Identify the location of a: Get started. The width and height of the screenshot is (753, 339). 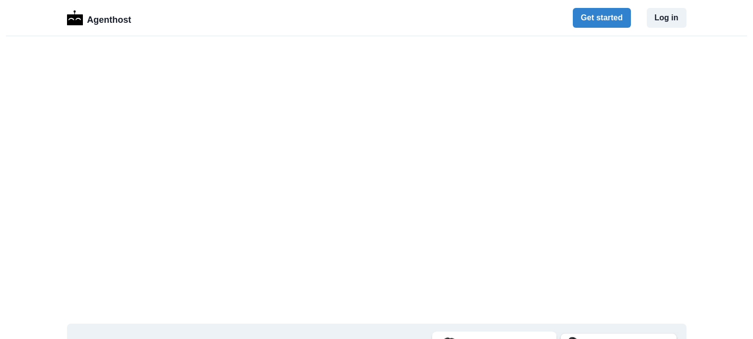
(601, 18).